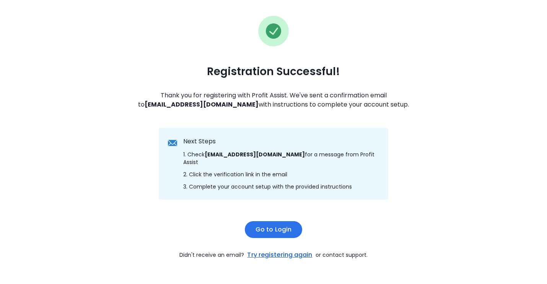  Describe the element at coordinates (267, 186) in the screenshot. I see `span: 3. Complete your account setup with the provided instructions` at that location.